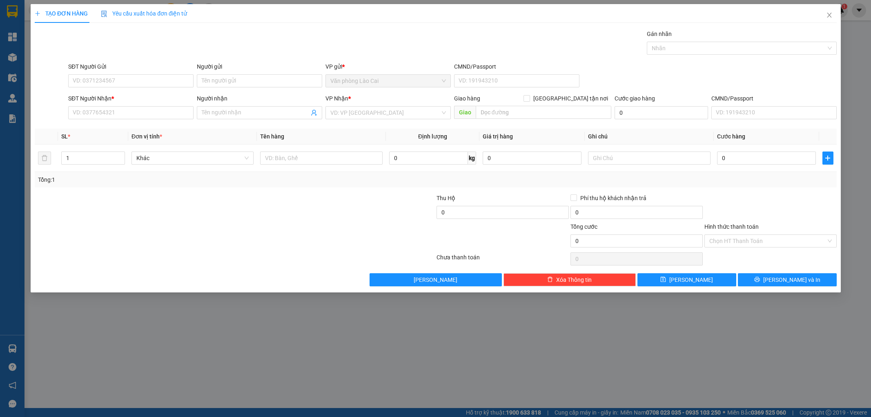 Image resolution: width=871 pixels, height=417 pixels. What do you see at coordinates (259, 67) in the screenshot?
I see `div: Người gửi` at bounding box center [259, 67].